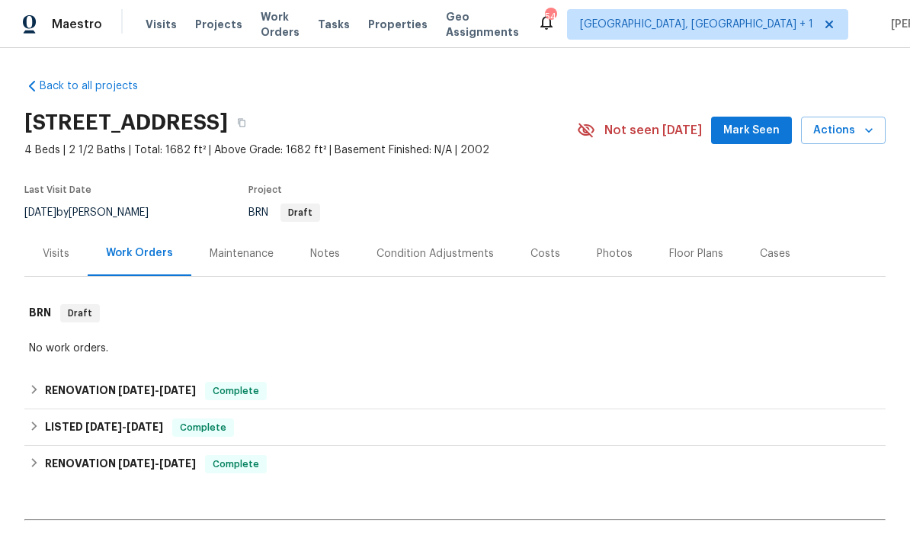  Describe the element at coordinates (104, 427) in the screenshot. I see `h6: LISTED` at that location.